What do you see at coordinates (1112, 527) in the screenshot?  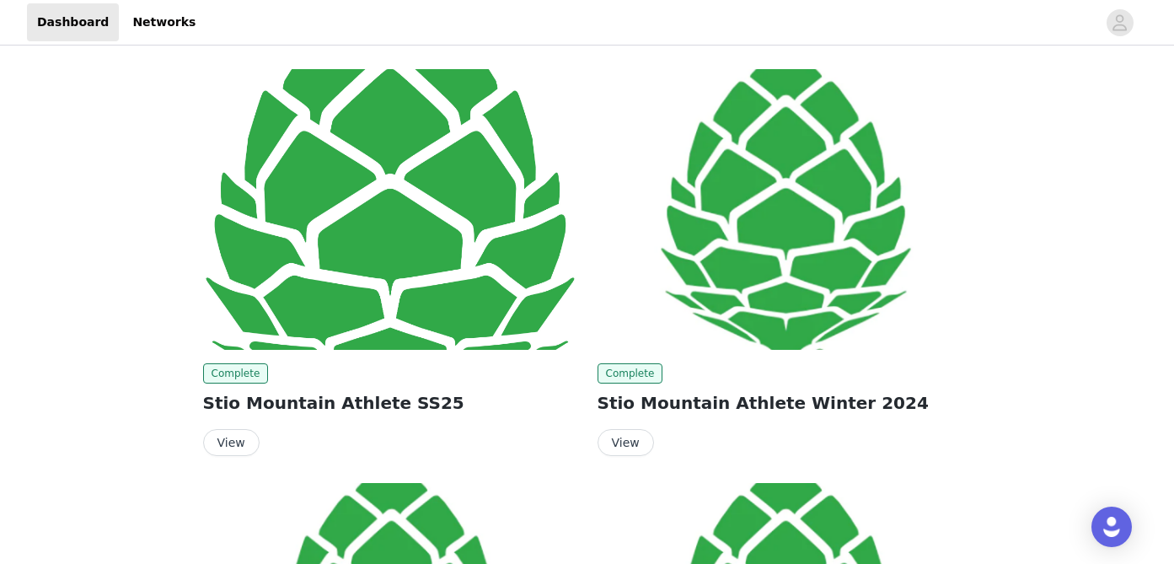 I see `div: Open Intercom Messenger` at bounding box center [1112, 527].